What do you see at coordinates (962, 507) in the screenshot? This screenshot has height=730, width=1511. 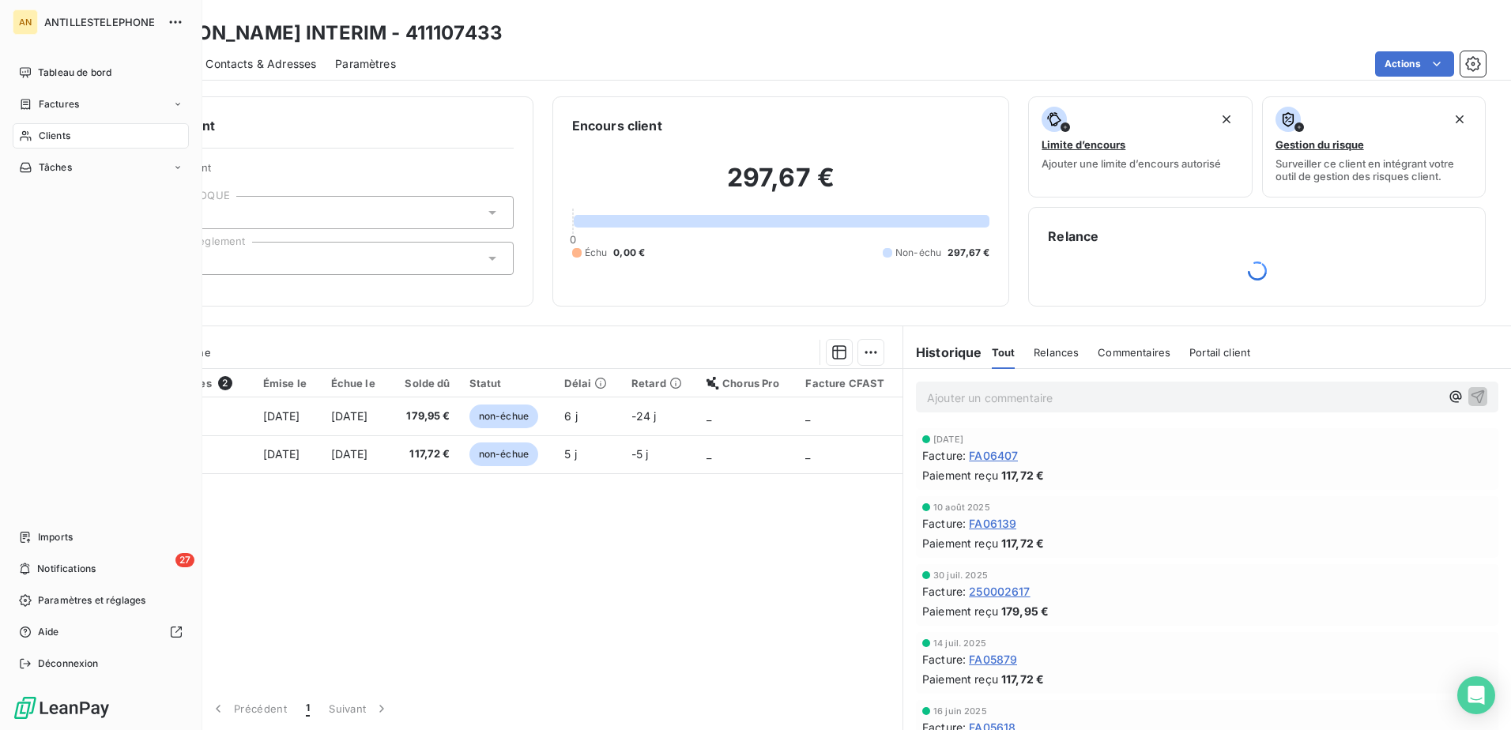 I see `span: 10 août 2025` at bounding box center [962, 507].